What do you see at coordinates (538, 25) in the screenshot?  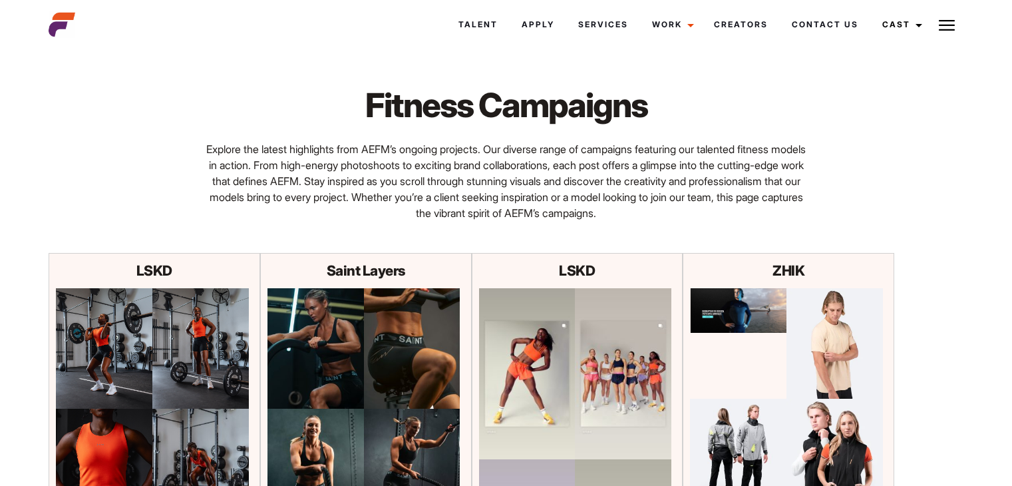 I see `a: Apply` at bounding box center [538, 25].